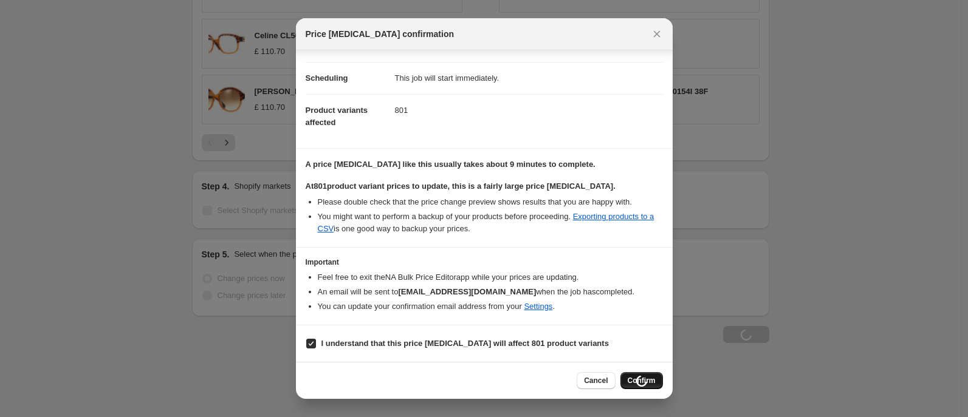  Describe the element at coordinates (327, 78) in the screenshot. I see `span: Scheduling` at that location.